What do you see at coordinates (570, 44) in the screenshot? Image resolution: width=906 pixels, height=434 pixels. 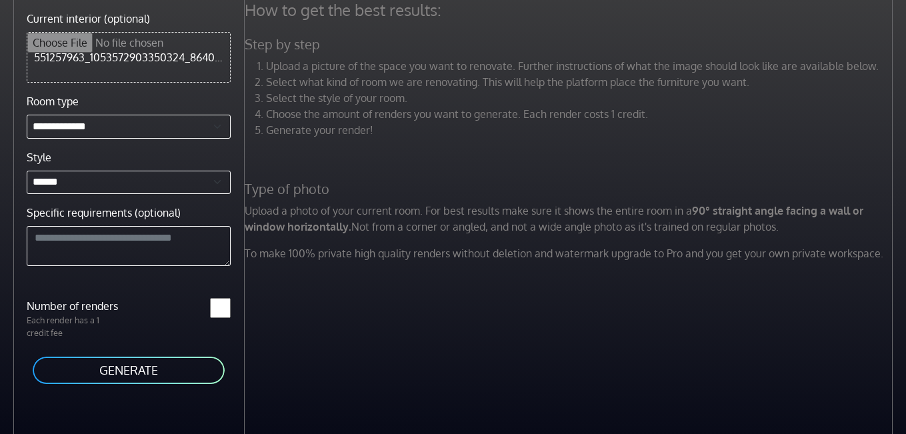 I see `h5: Step by step` at bounding box center [570, 44].